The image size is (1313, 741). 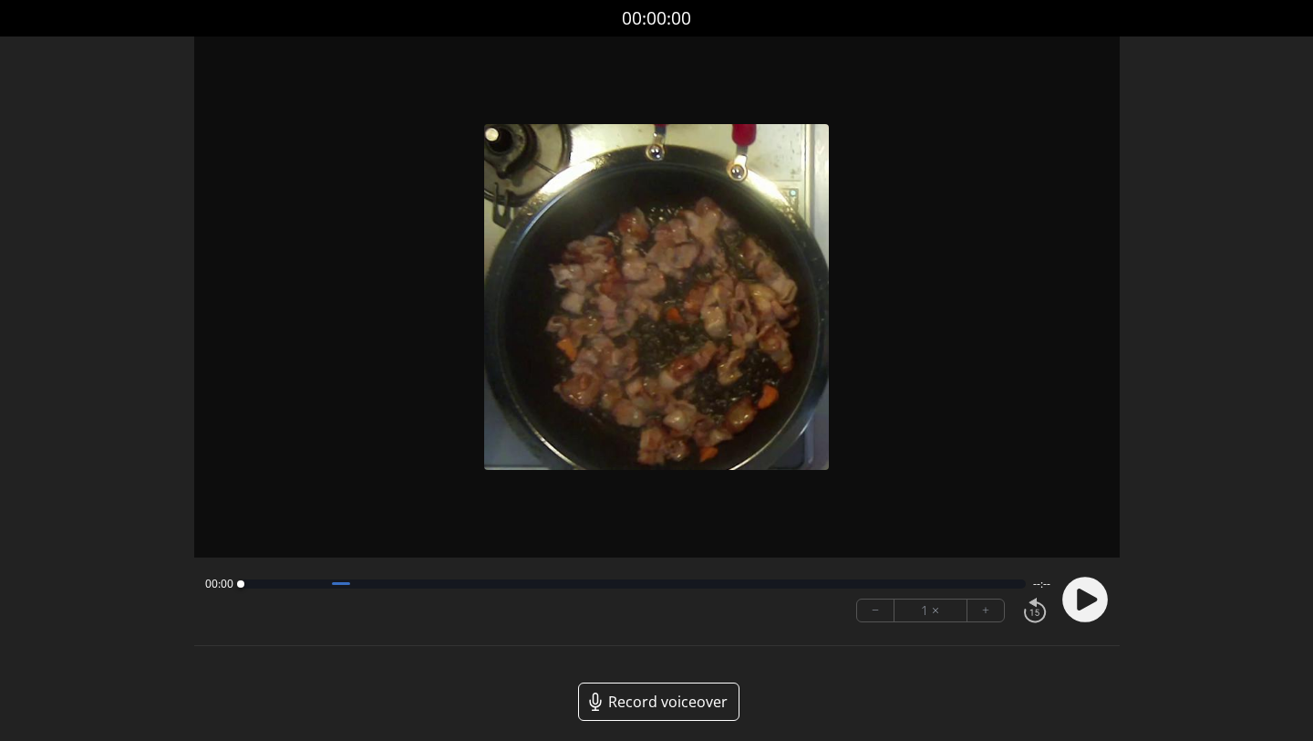 I want to click on img: Poster Image, so click(x=657, y=296).